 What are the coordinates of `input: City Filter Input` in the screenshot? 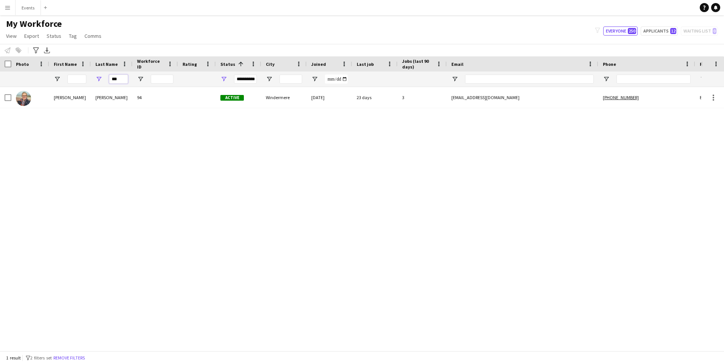 It's located at (291, 79).